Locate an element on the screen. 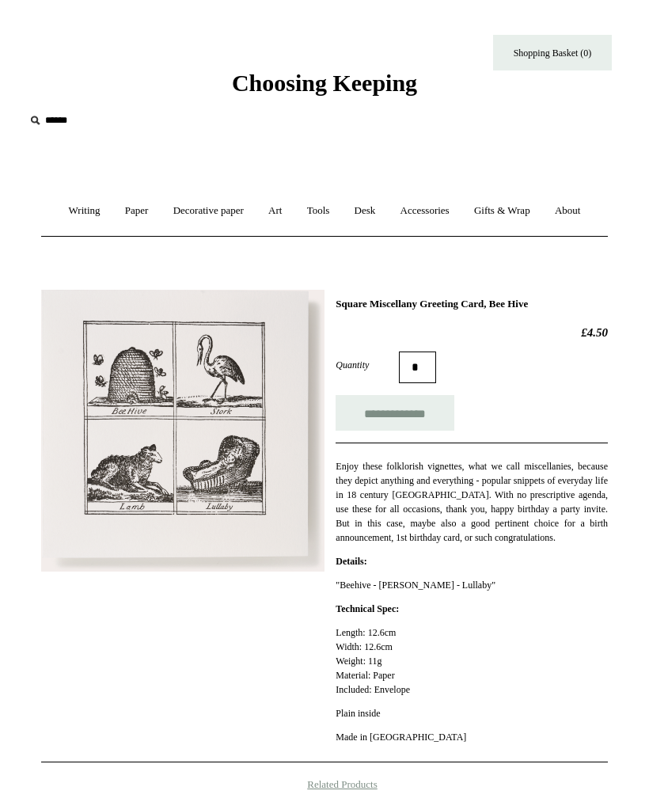 This screenshot has height=802, width=649. h1: Square Miscellany Greeting Card, Bee Hive is located at coordinates (472, 304).